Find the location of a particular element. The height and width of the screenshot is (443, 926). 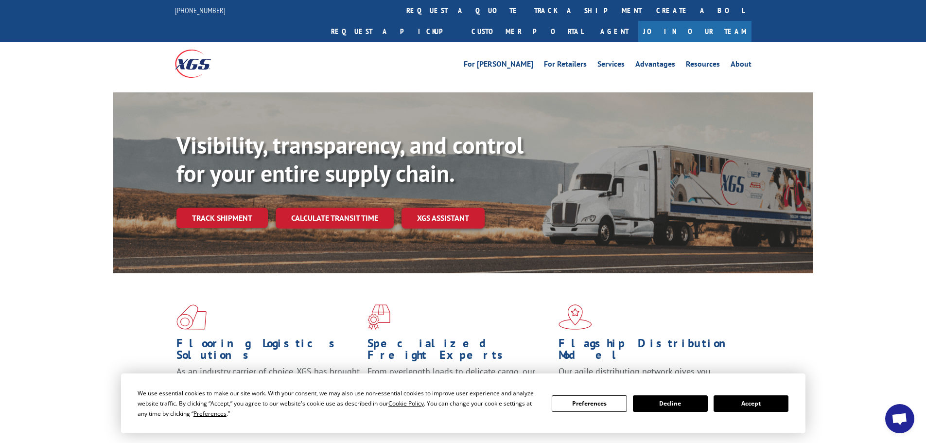

a: Resources is located at coordinates (703, 66).